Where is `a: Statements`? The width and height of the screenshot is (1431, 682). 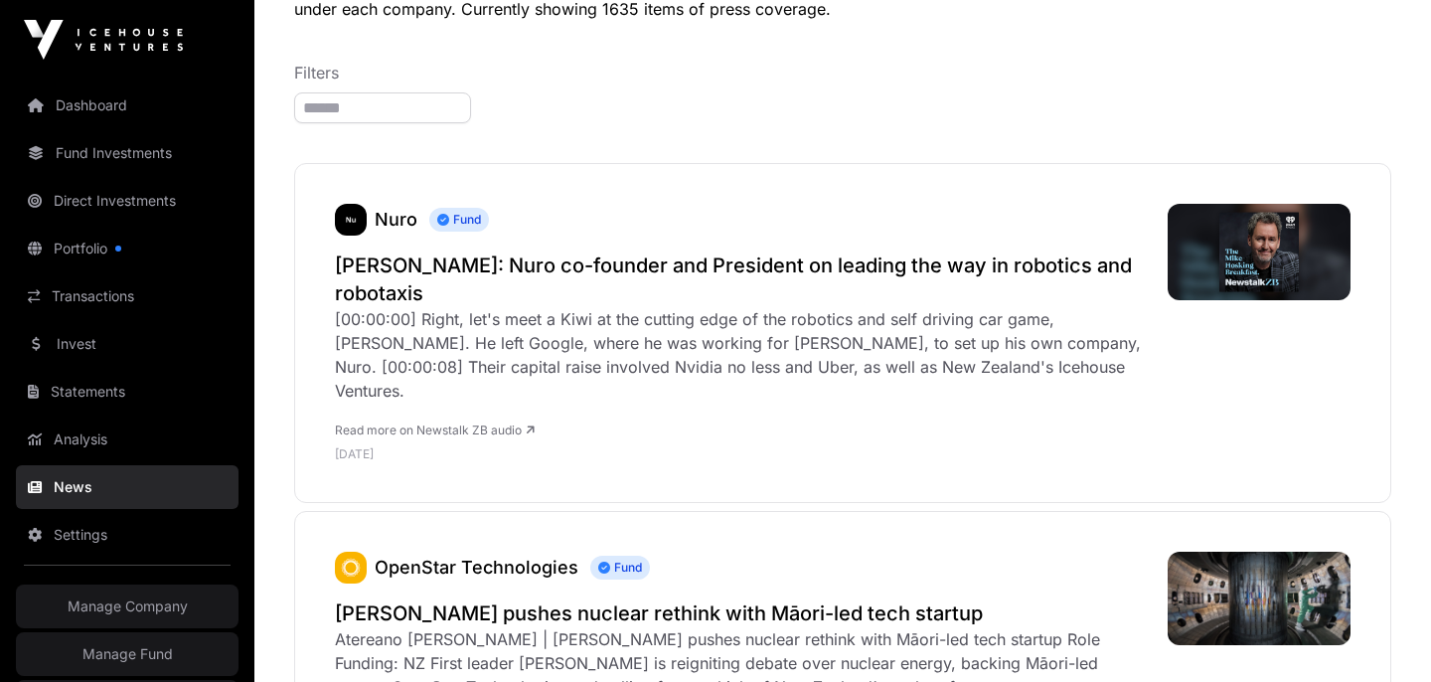 a: Statements is located at coordinates (127, 392).